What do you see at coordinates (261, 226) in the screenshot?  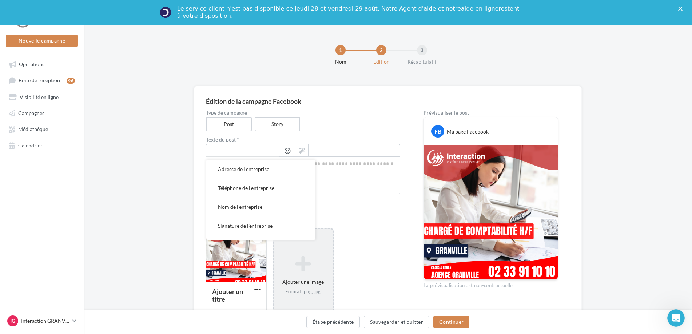 I see `button: Signature de l'entreprise` at bounding box center [261, 226].